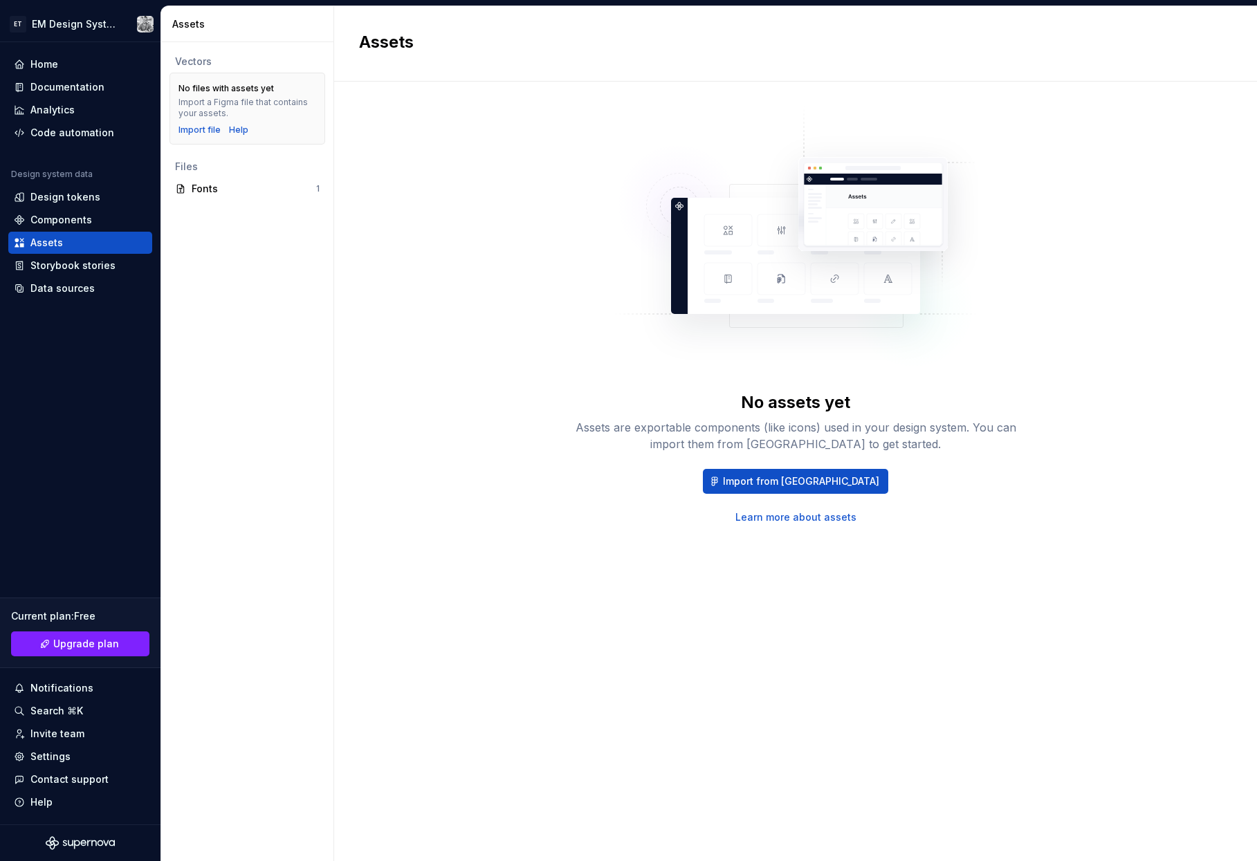  Describe the element at coordinates (80, 87) in the screenshot. I see `a: Documentation` at that location.